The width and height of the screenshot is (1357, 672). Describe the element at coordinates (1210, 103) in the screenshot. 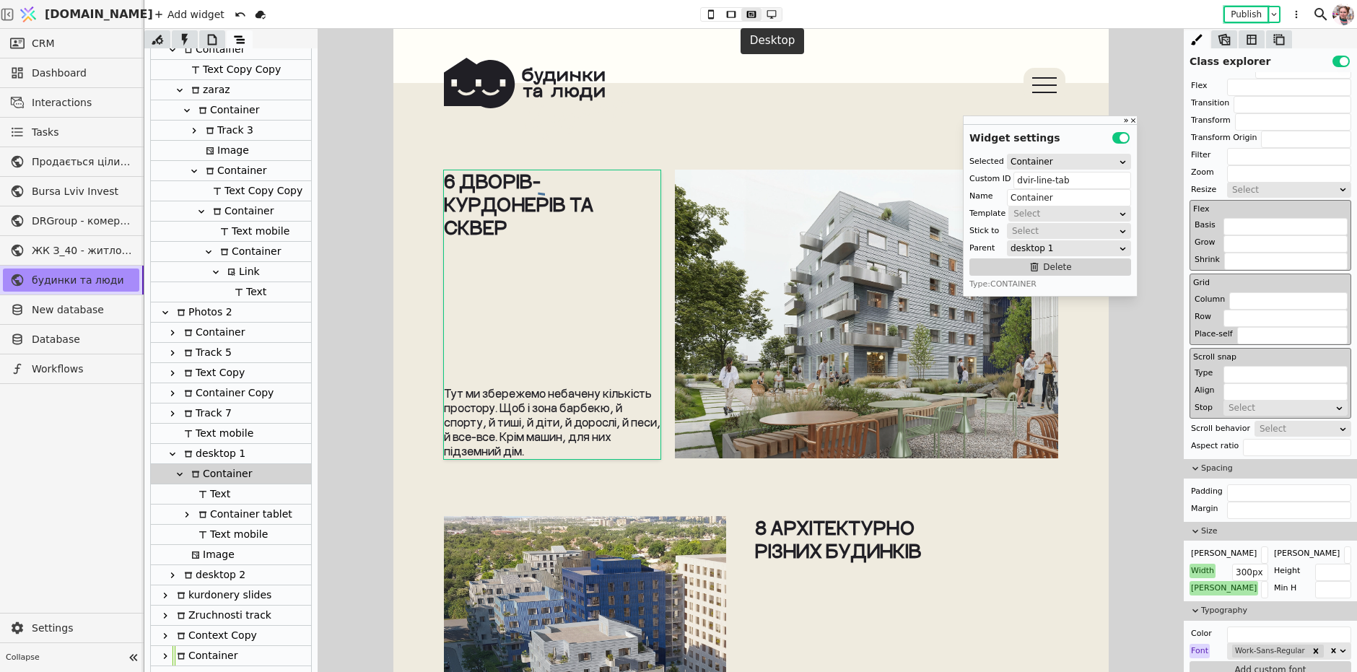

I see `div: Transition` at that location.